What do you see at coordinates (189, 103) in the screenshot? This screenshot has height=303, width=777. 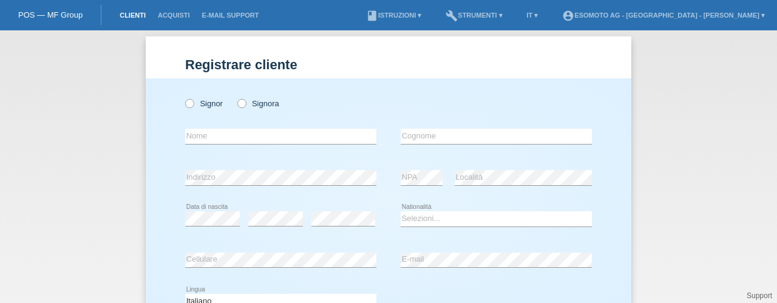 I see `input: Signor` at bounding box center [189, 103].